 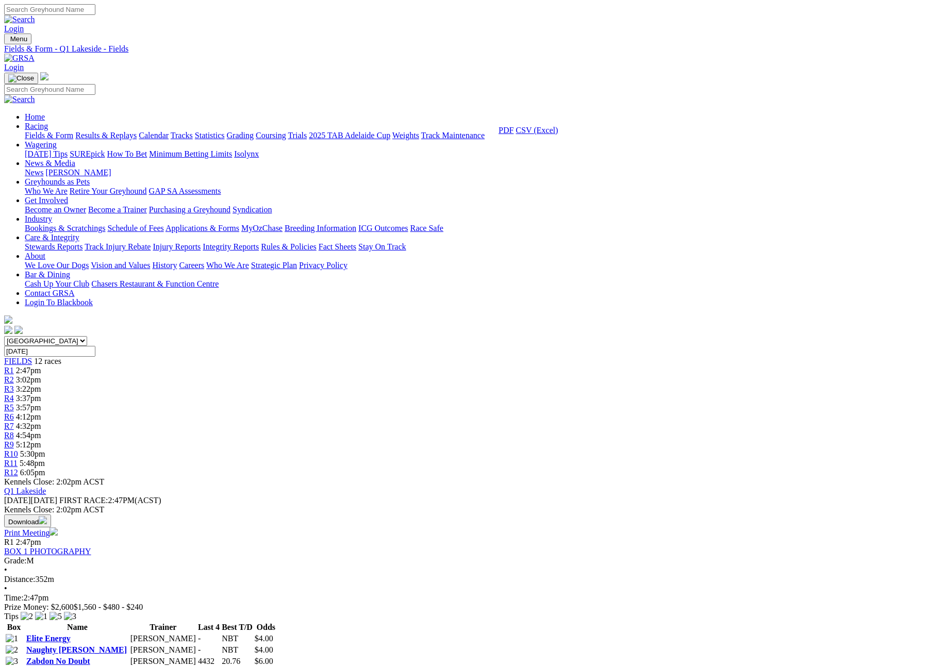 I want to click on a: R2, so click(x=9, y=379).